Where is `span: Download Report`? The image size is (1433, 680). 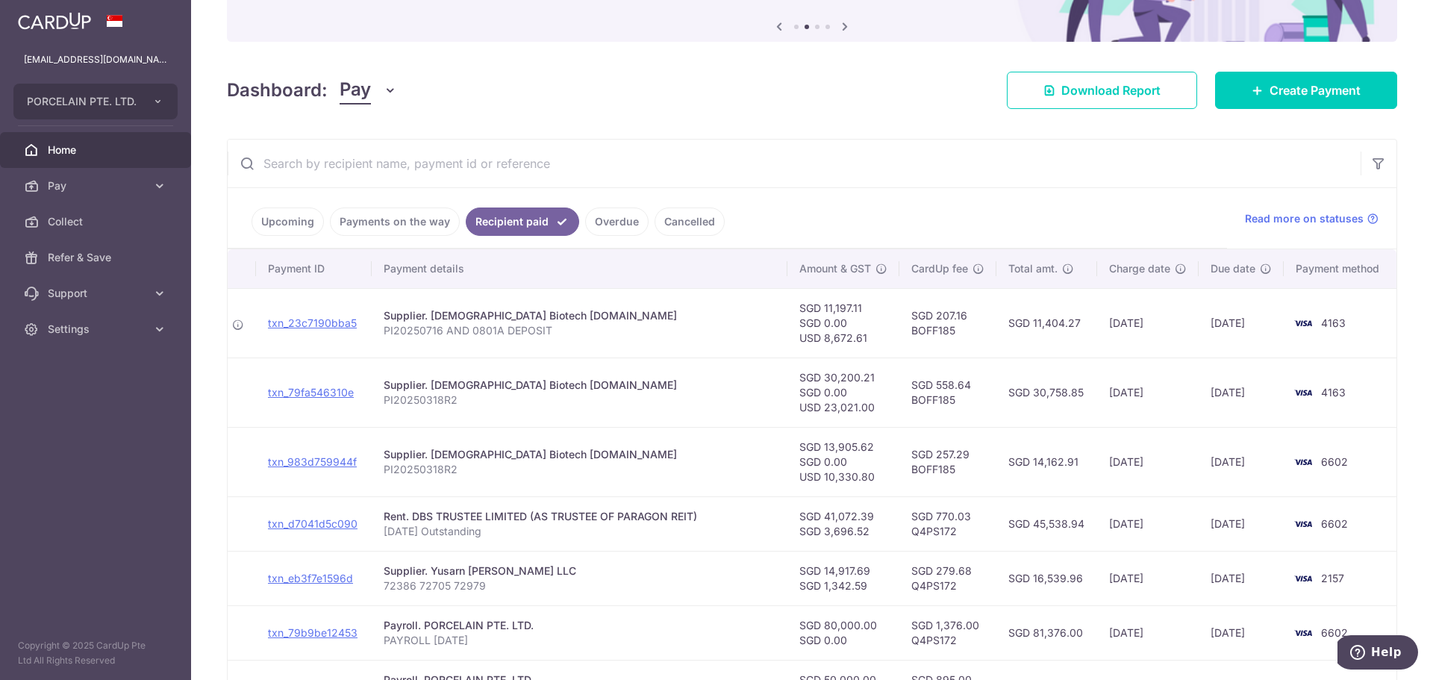
span: Download Report is located at coordinates (1111, 90).